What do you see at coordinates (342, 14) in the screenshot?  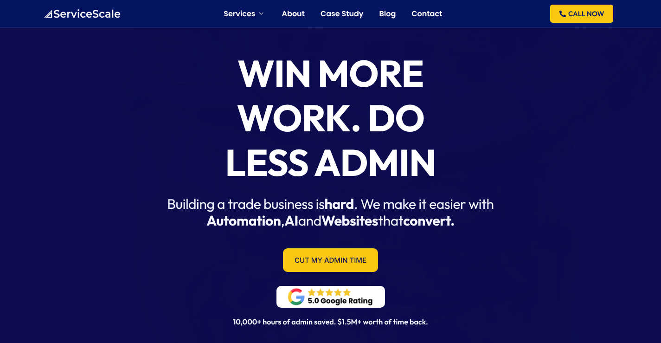 I see `a: Case Study` at bounding box center [342, 14].